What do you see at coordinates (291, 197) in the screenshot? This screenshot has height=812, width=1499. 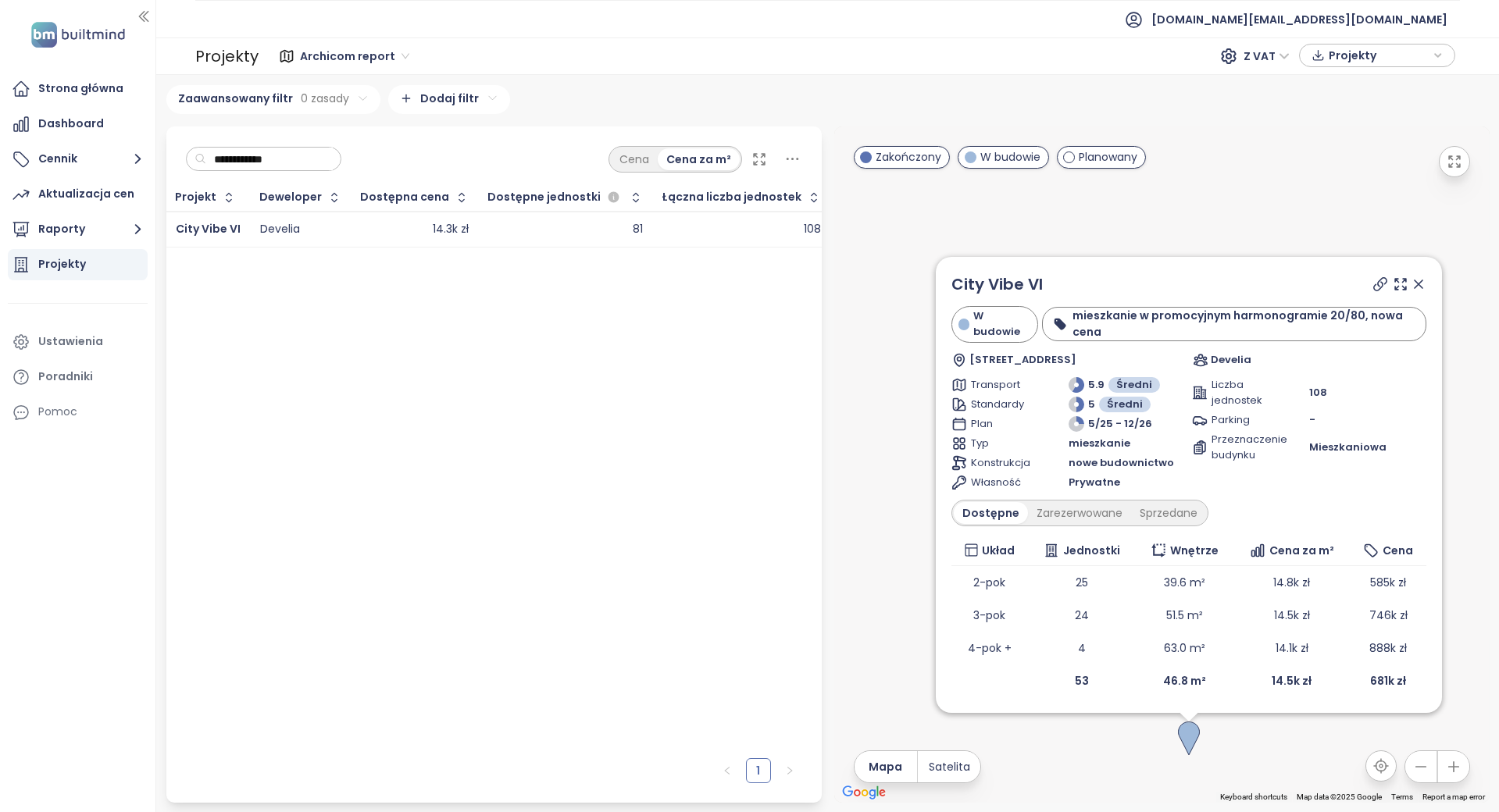 I see `div: Deweloper` at bounding box center [291, 197].